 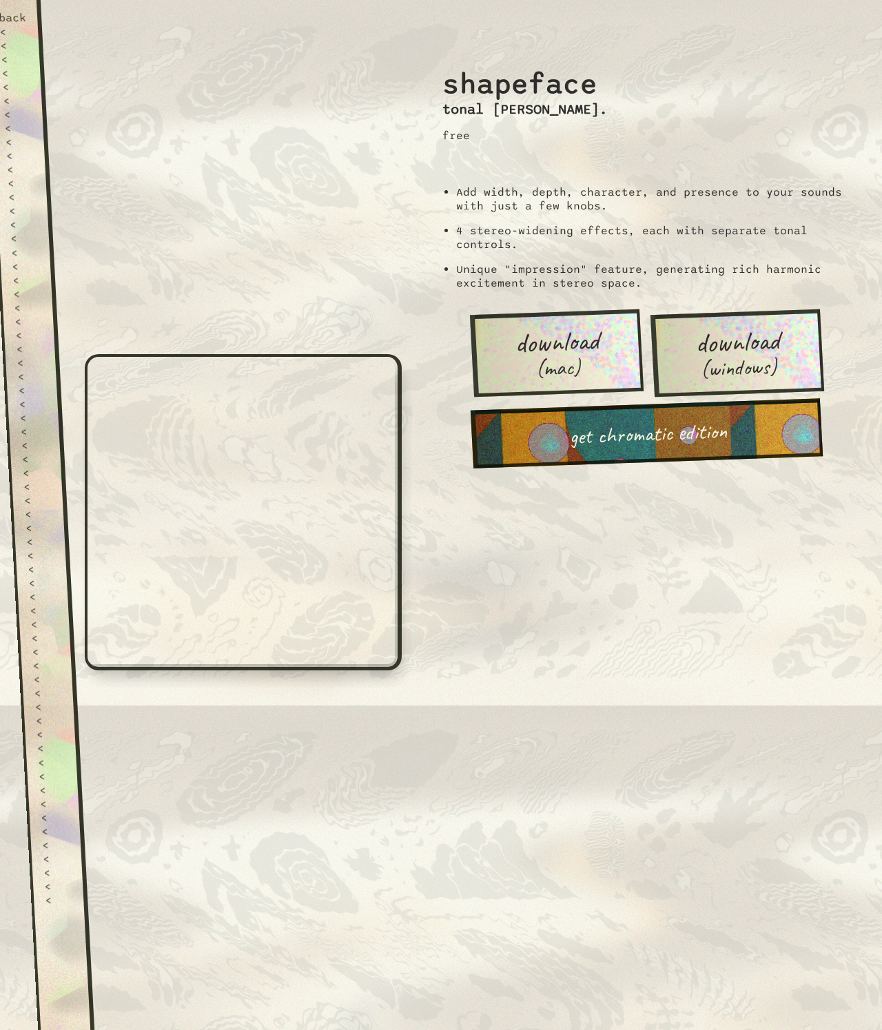 I want to click on span: (windows), so click(x=738, y=367).